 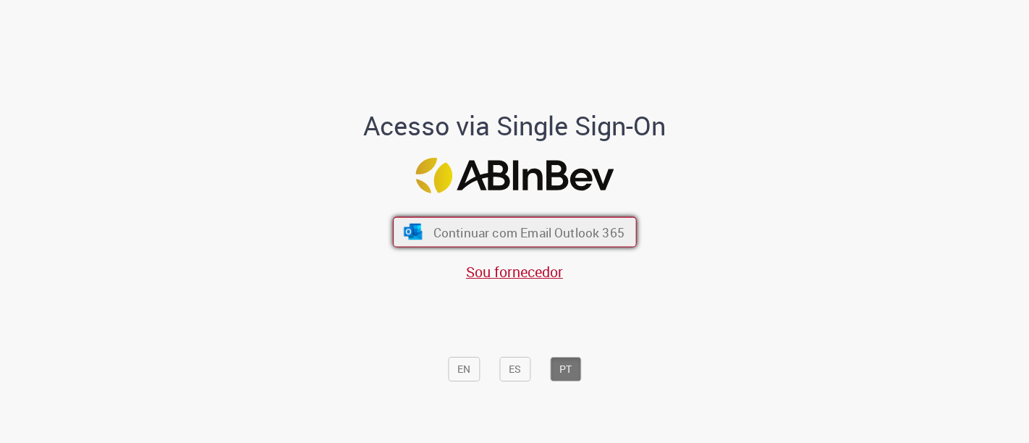 What do you see at coordinates (528, 232) in the screenshot?
I see `span: Continuar com Email Outlook 365` at bounding box center [528, 232].